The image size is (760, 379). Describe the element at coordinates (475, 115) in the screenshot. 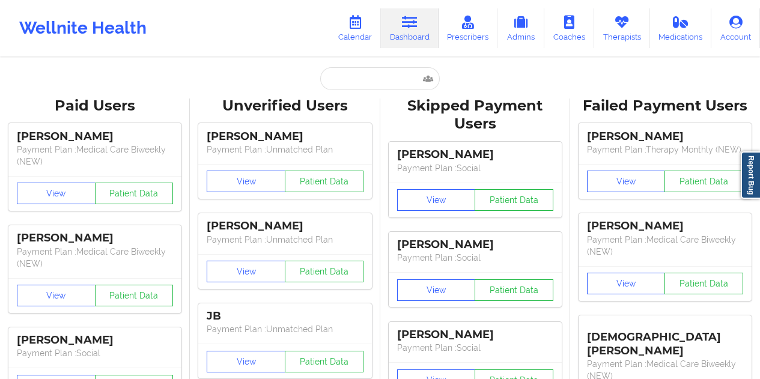

I see `div: Skipped Payment Users` at that location.